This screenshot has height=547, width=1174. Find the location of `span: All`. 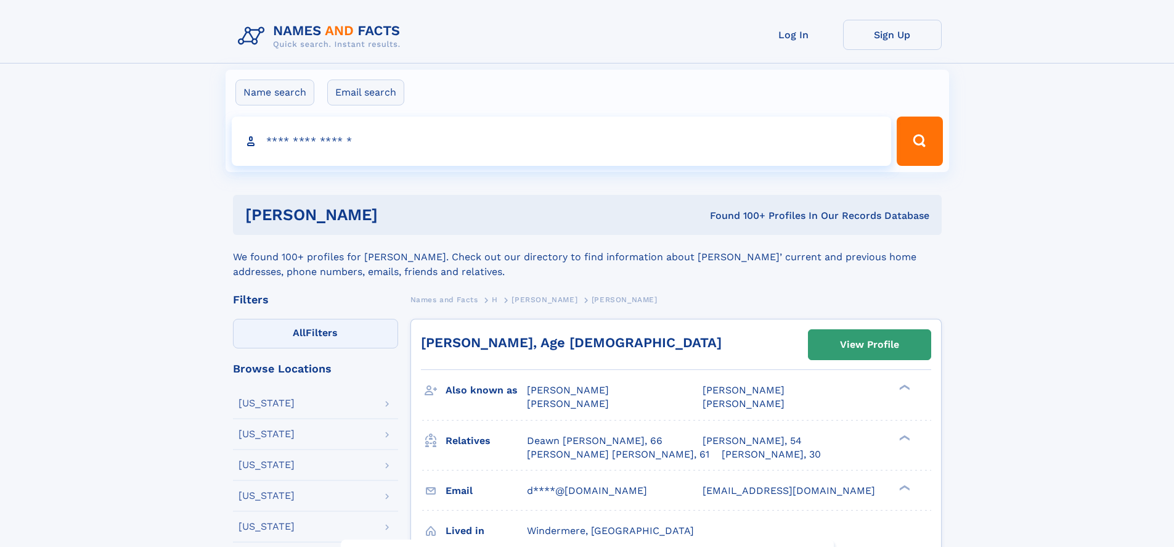

span: All is located at coordinates (299, 332).